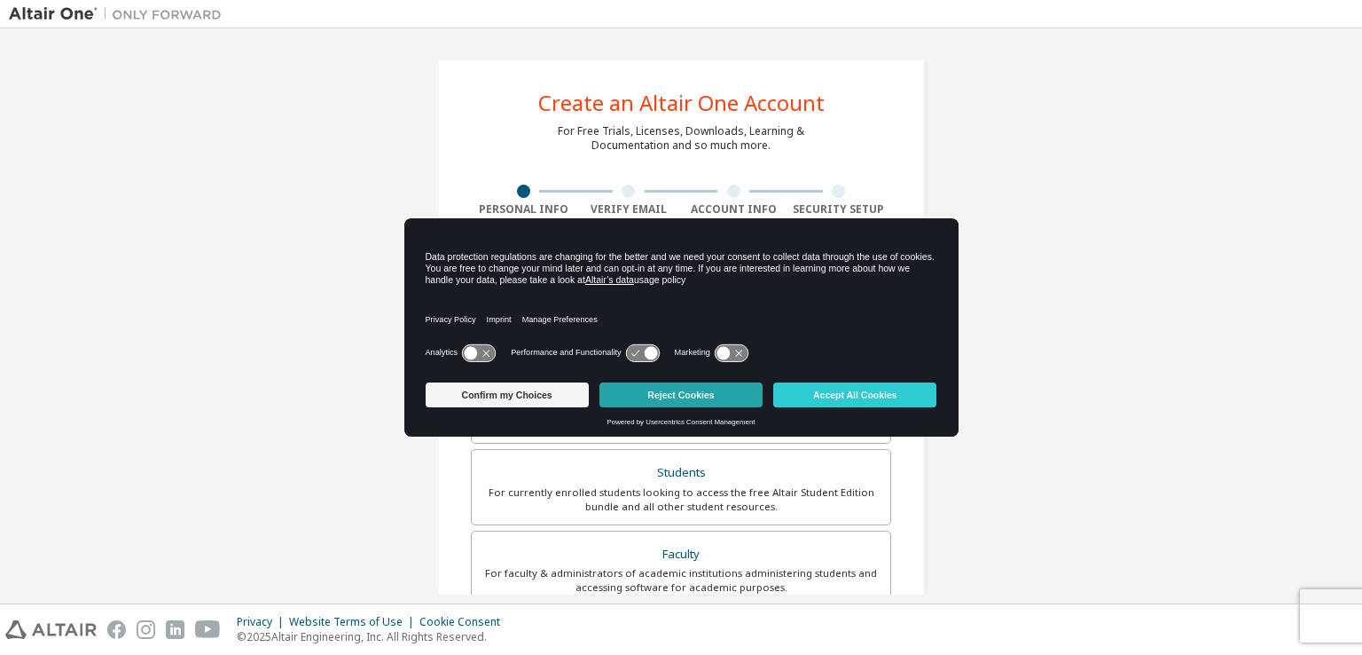 The image size is (1362, 655). Describe the element at coordinates (354, 622) in the screenshot. I see `div: Website Terms of Use` at that location.